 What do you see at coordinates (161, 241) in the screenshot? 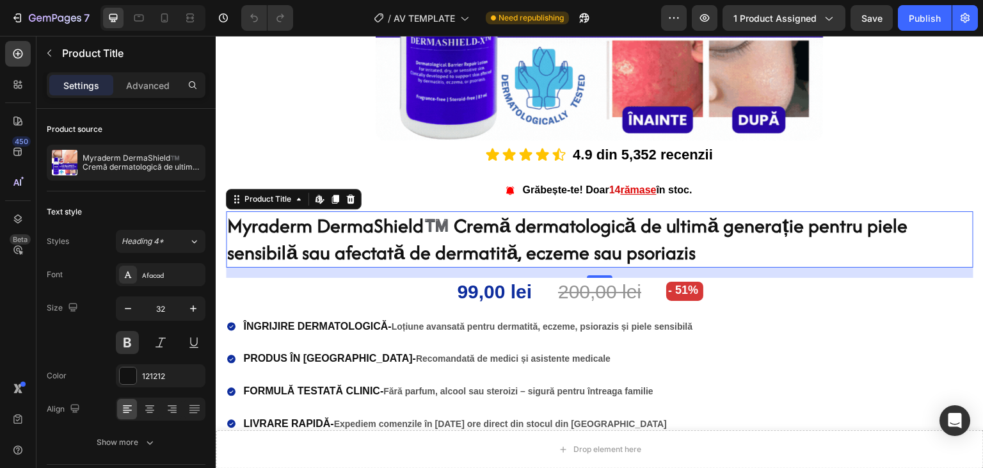
I see `button: Heading 4*` at bounding box center [161, 241].